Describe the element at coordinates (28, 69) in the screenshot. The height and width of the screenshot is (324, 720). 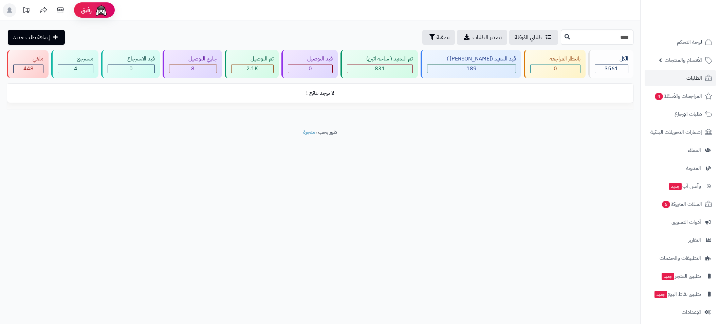
I see `div: 448` at that location.